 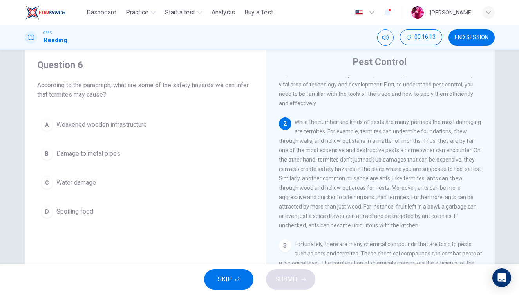 What do you see at coordinates (55, 40) in the screenshot?
I see `h1: Reading` at bounding box center [55, 40].